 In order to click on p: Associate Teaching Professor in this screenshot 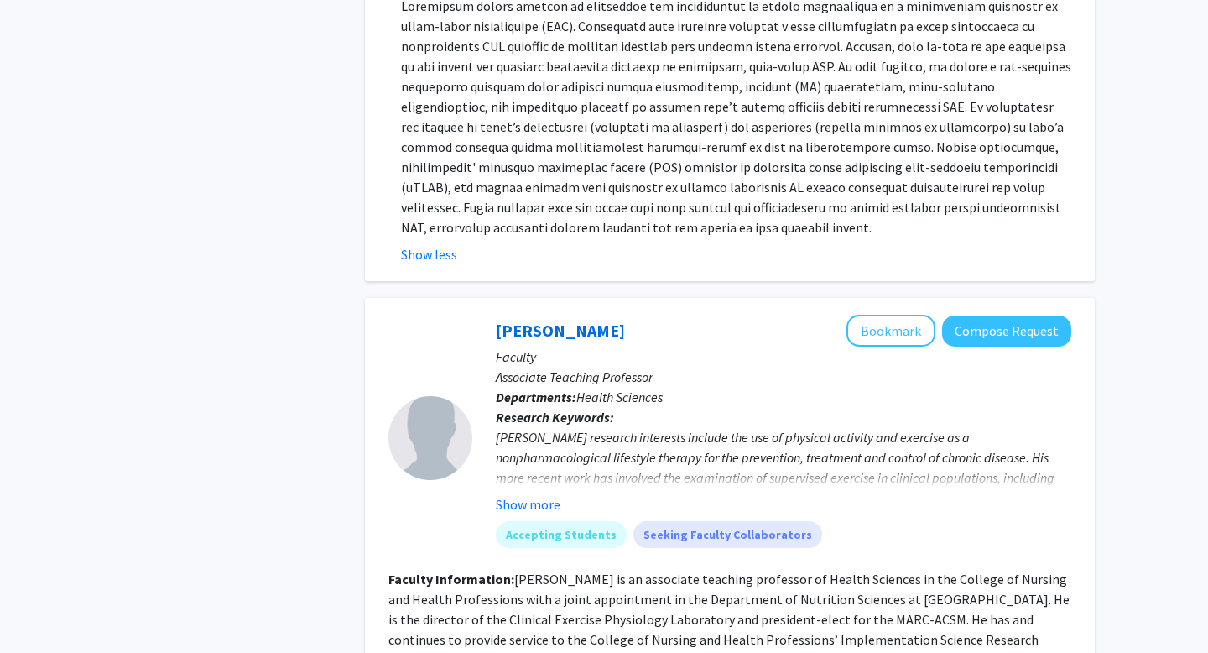, I will do `click(783, 377)`.